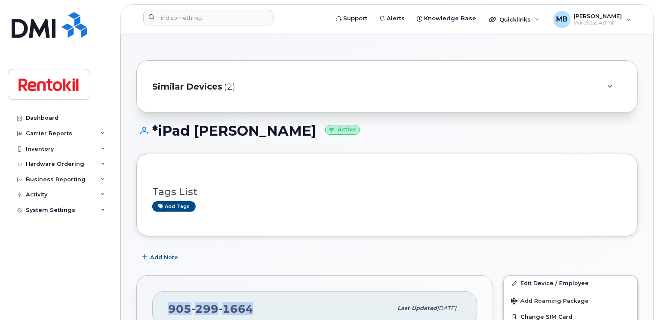 This screenshot has height=320, width=658. I want to click on button: Add Note, so click(161, 257).